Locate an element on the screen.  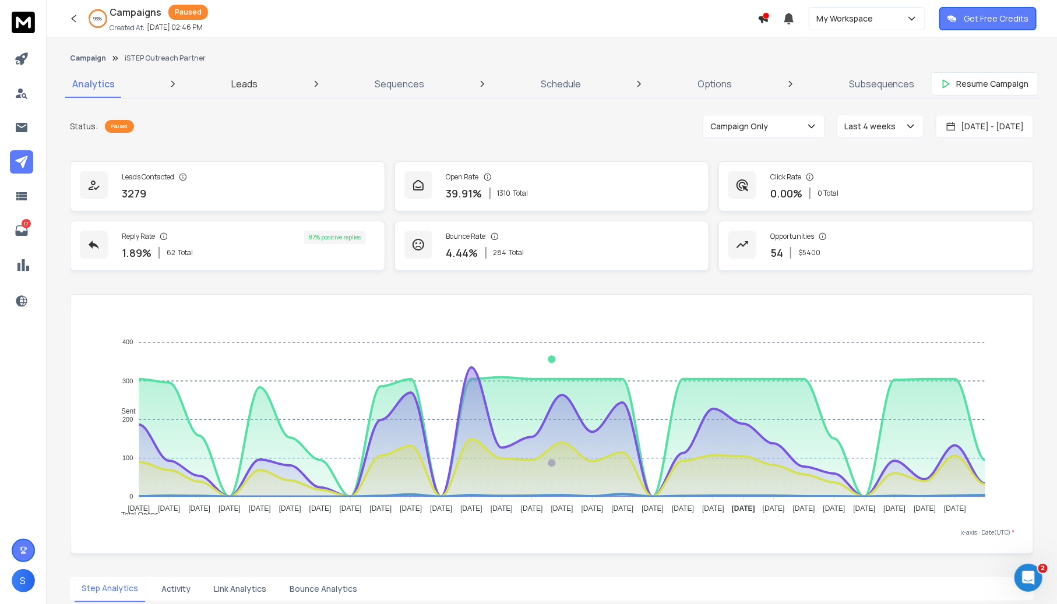
a: Bounce Rate4.44%284Total is located at coordinates (552, 246).